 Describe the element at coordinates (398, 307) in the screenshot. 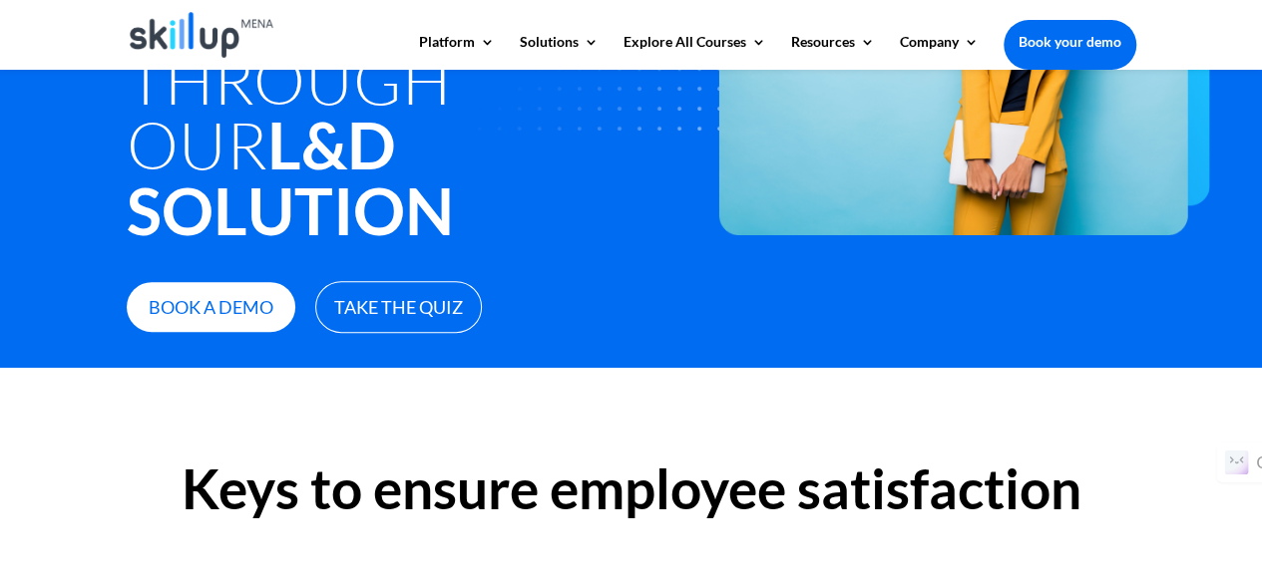

I see `a: Take The Quiz` at that location.